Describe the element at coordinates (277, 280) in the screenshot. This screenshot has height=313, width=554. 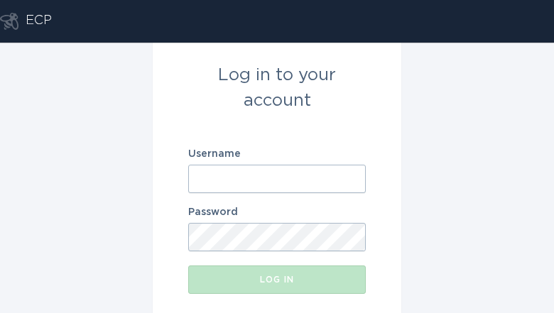
I see `div: Log in` at that location.